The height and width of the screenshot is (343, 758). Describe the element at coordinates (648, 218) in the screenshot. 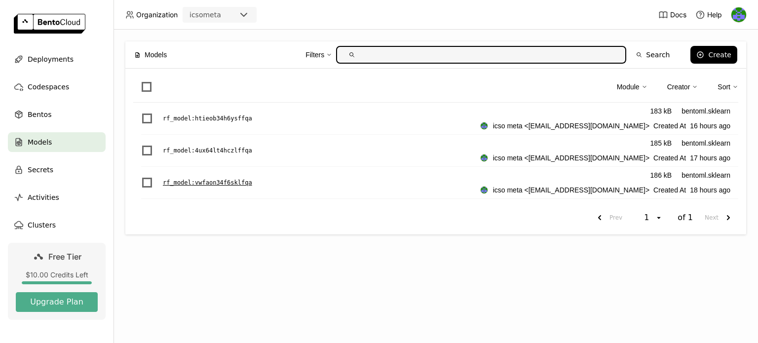

I see `div: 1` at that location.